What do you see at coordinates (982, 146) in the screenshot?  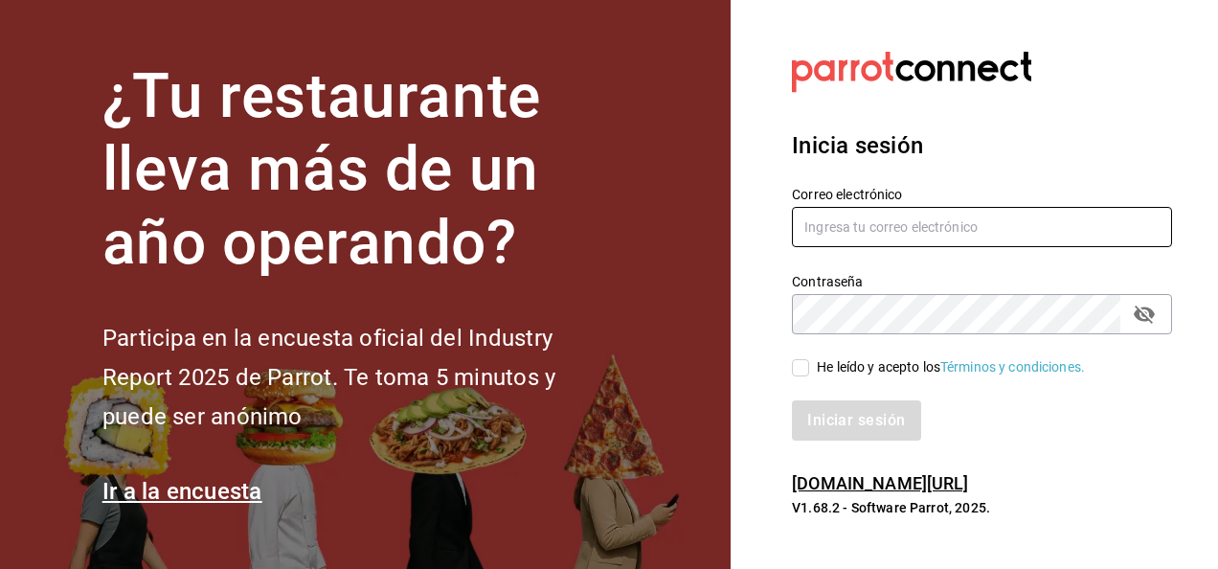 I see `h3: Inicia sesión` at bounding box center [982, 146].